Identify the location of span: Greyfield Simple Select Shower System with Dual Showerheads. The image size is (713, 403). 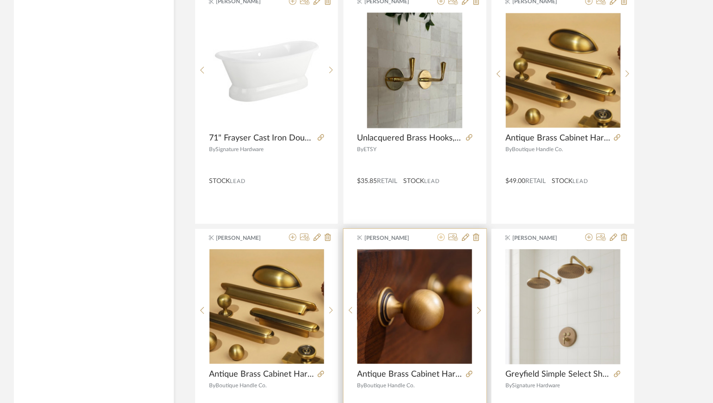
(557, 374).